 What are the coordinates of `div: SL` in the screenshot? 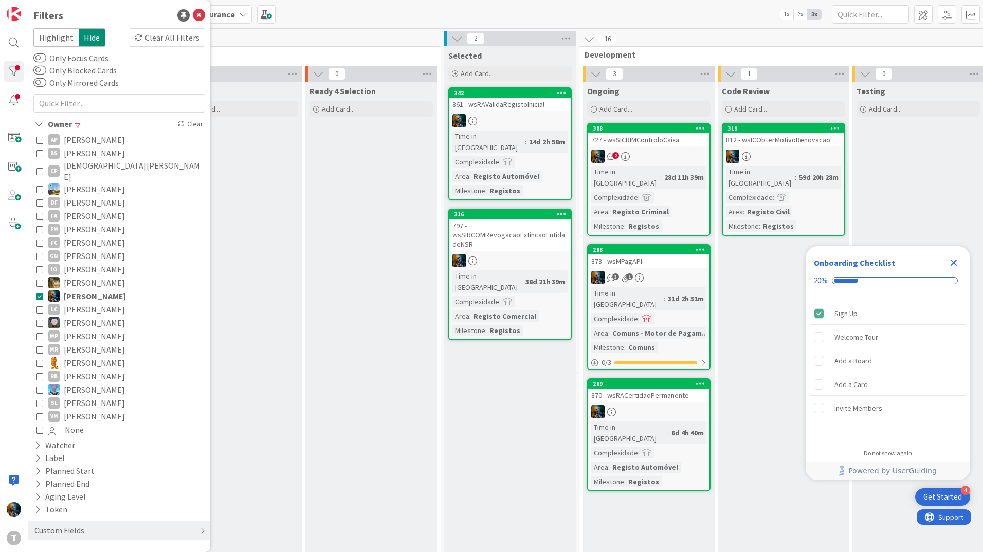 It's located at (54, 403).